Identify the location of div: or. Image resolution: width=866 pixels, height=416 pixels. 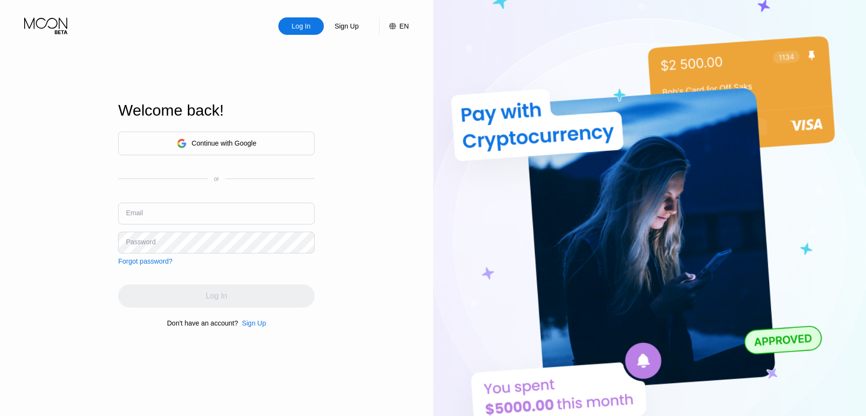
(216, 179).